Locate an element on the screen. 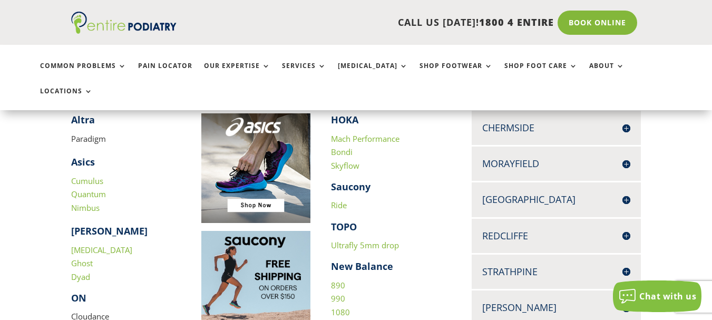  a: Mach Performance is located at coordinates (365, 139).